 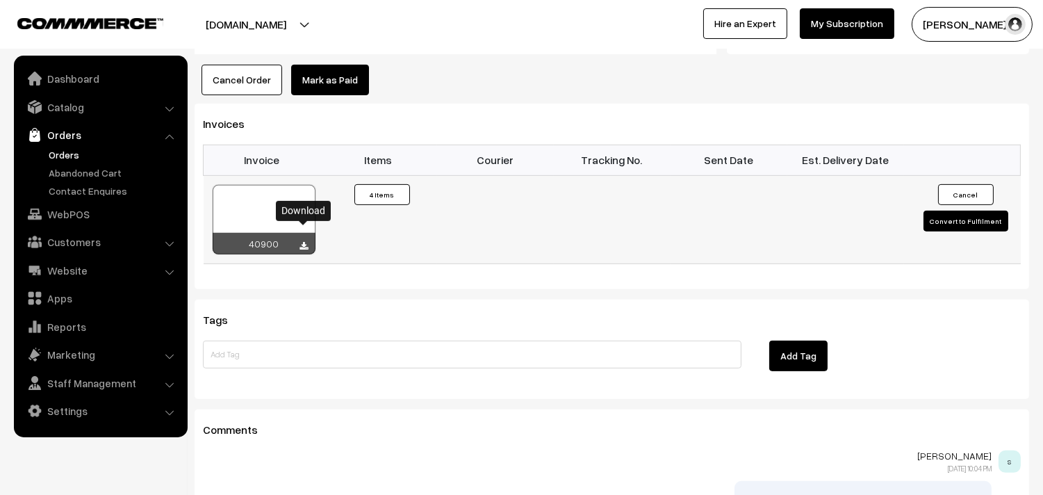 What do you see at coordinates (729, 160) in the screenshot?
I see `th: Sent Date` at bounding box center [729, 160].